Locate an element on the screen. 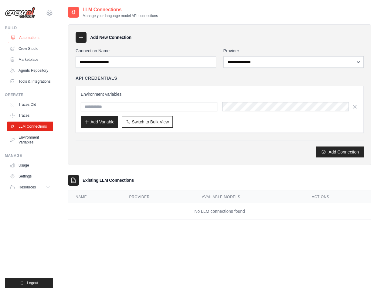 This screenshot has height=293, width=381. a: Agents Repository is located at coordinates (30, 70).